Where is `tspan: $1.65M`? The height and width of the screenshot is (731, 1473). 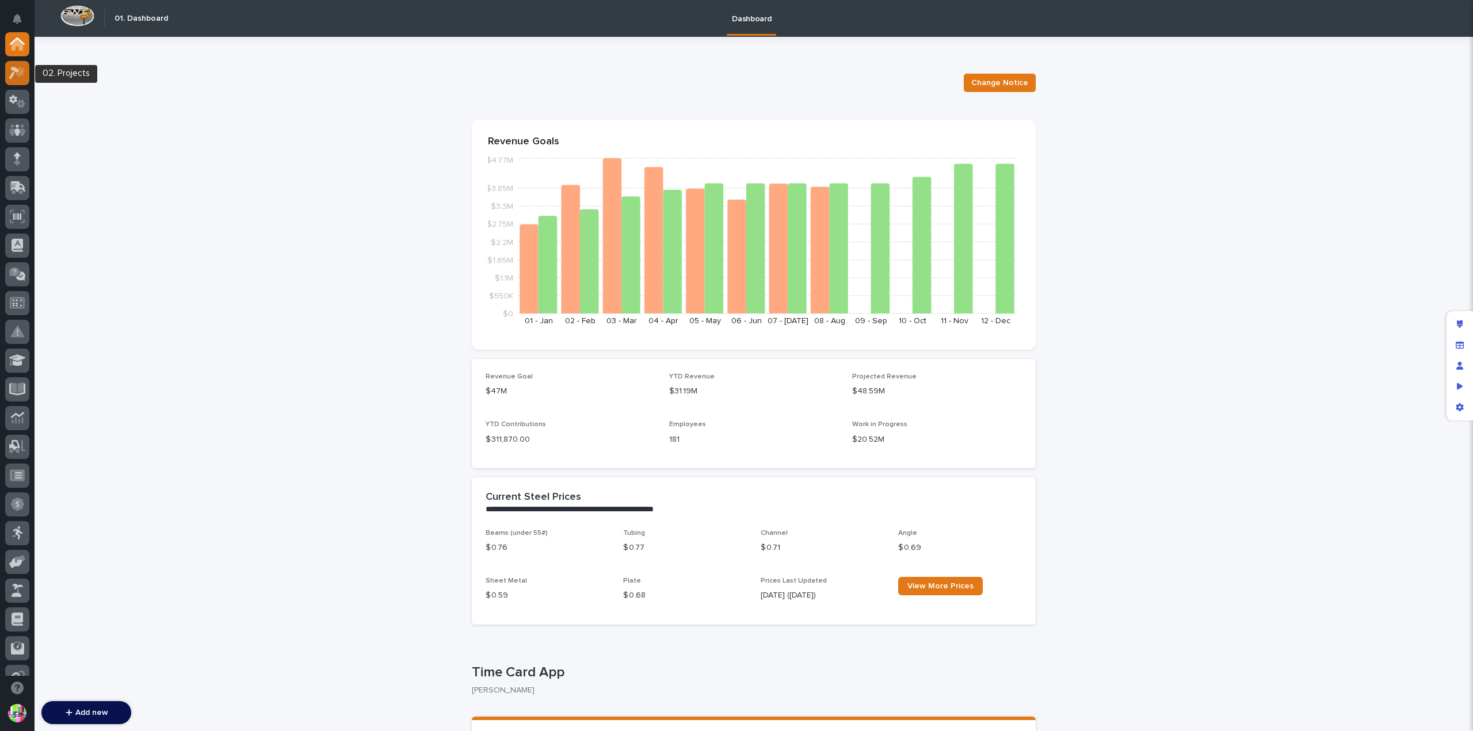
tspan: $1.65M is located at coordinates (500, 260).